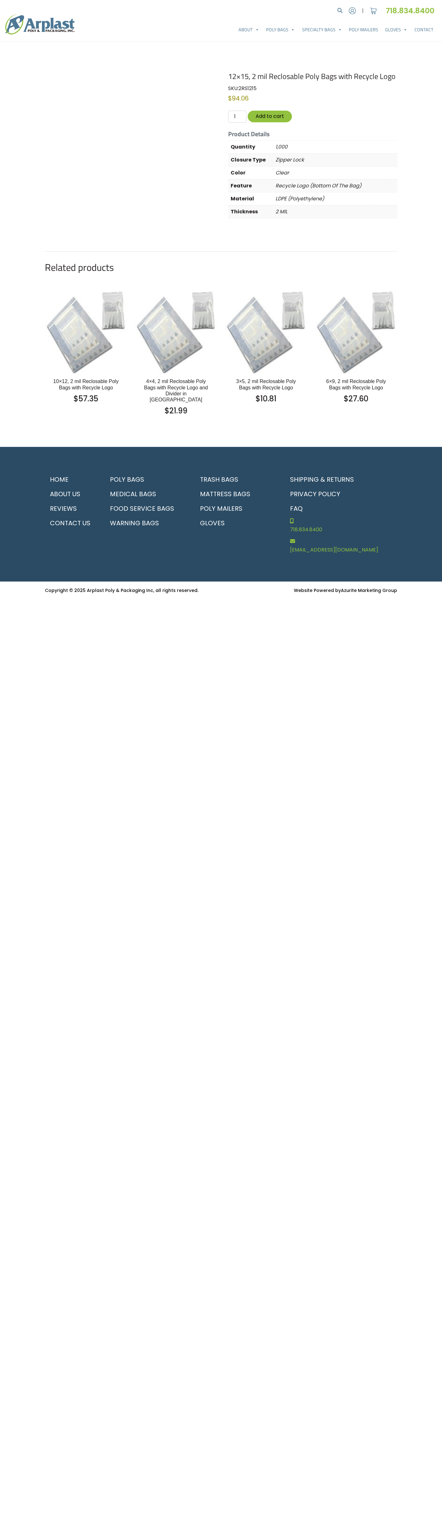 The height and width of the screenshot is (1536, 442). I want to click on bdi: 21.99, so click(176, 410).